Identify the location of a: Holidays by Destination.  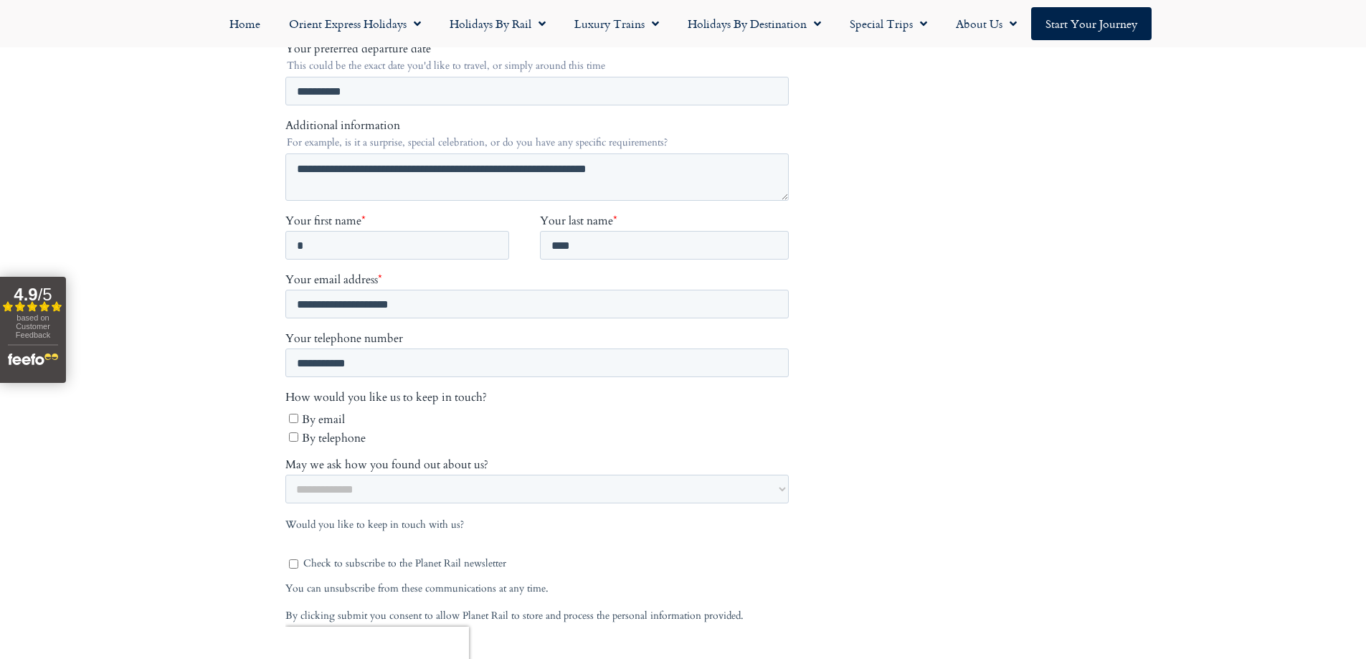
(754, 24).